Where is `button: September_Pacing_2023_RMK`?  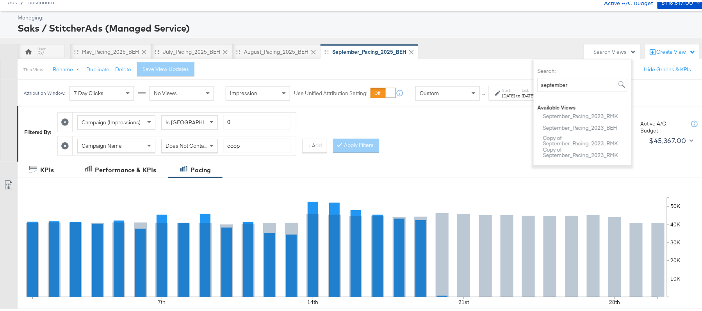
button: September_Pacing_2023_RMK is located at coordinates (585, 114).